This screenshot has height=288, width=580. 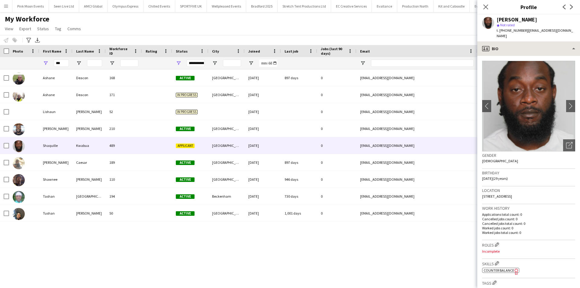 I want to click on div: Shaquille, so click(x=56, y=145).